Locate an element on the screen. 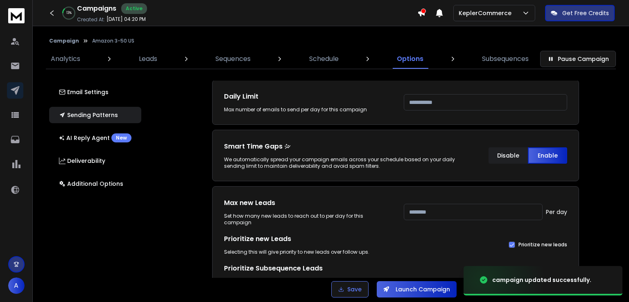  div: Selecting this will give priority to new leads over follow ups. is located at coordinates (305, 252).